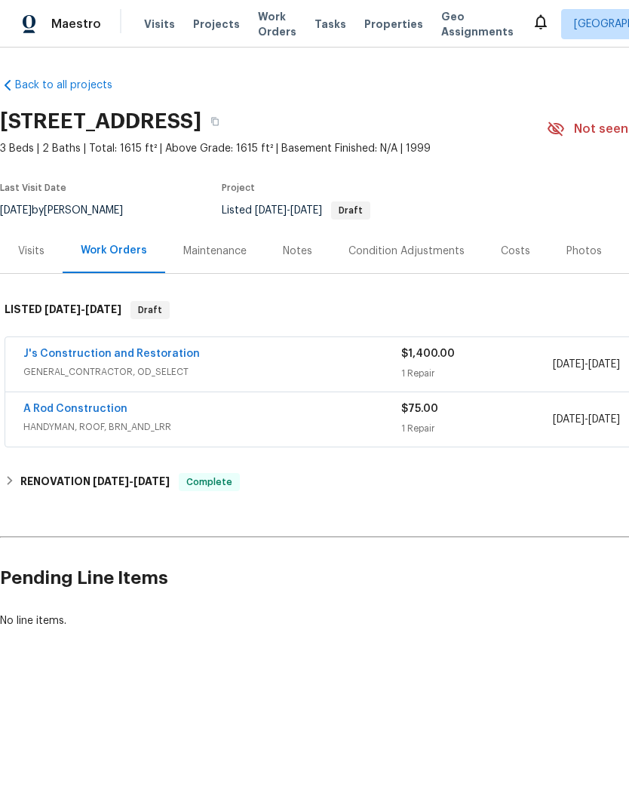  What do you see at coordinates (330, 24) in the screenshot?
I see `span: Tasks` at bounding box center [330, 24].